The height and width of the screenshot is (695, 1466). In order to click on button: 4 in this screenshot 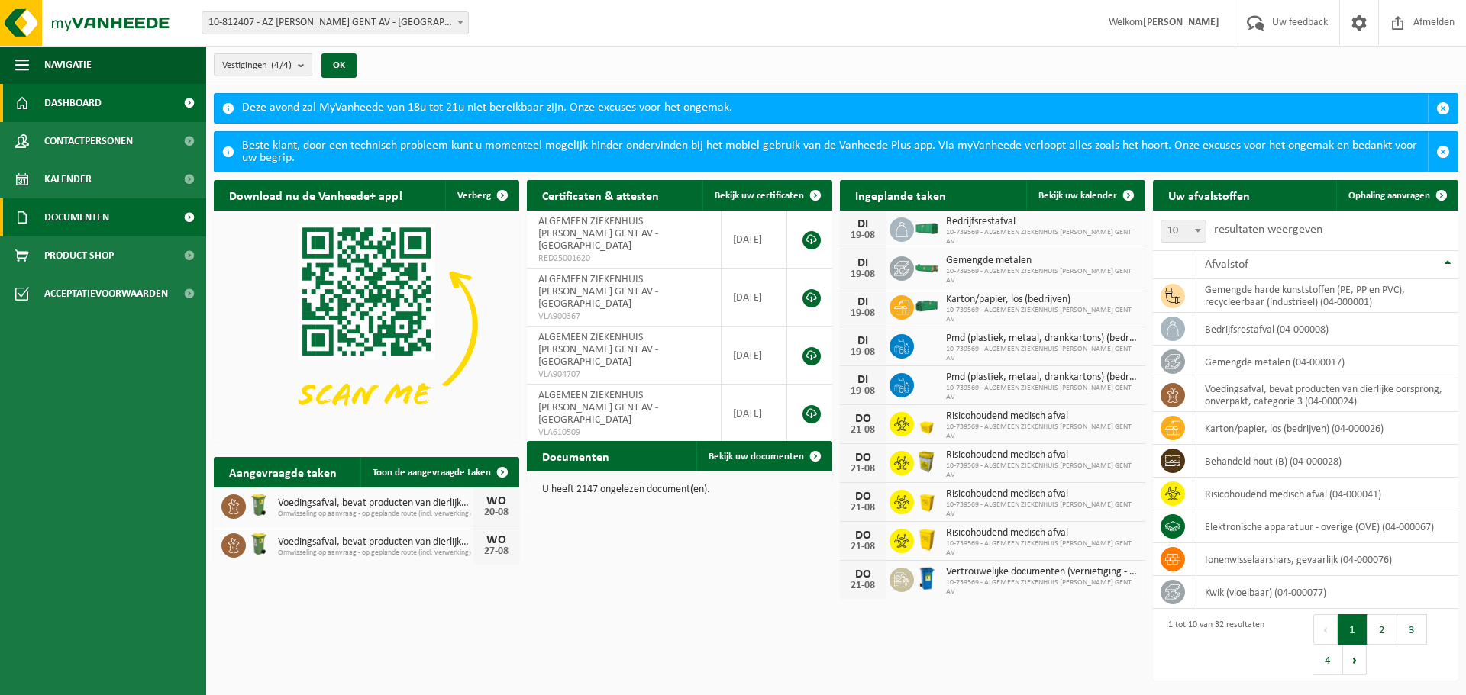, I will do `click(1327, 660)`.